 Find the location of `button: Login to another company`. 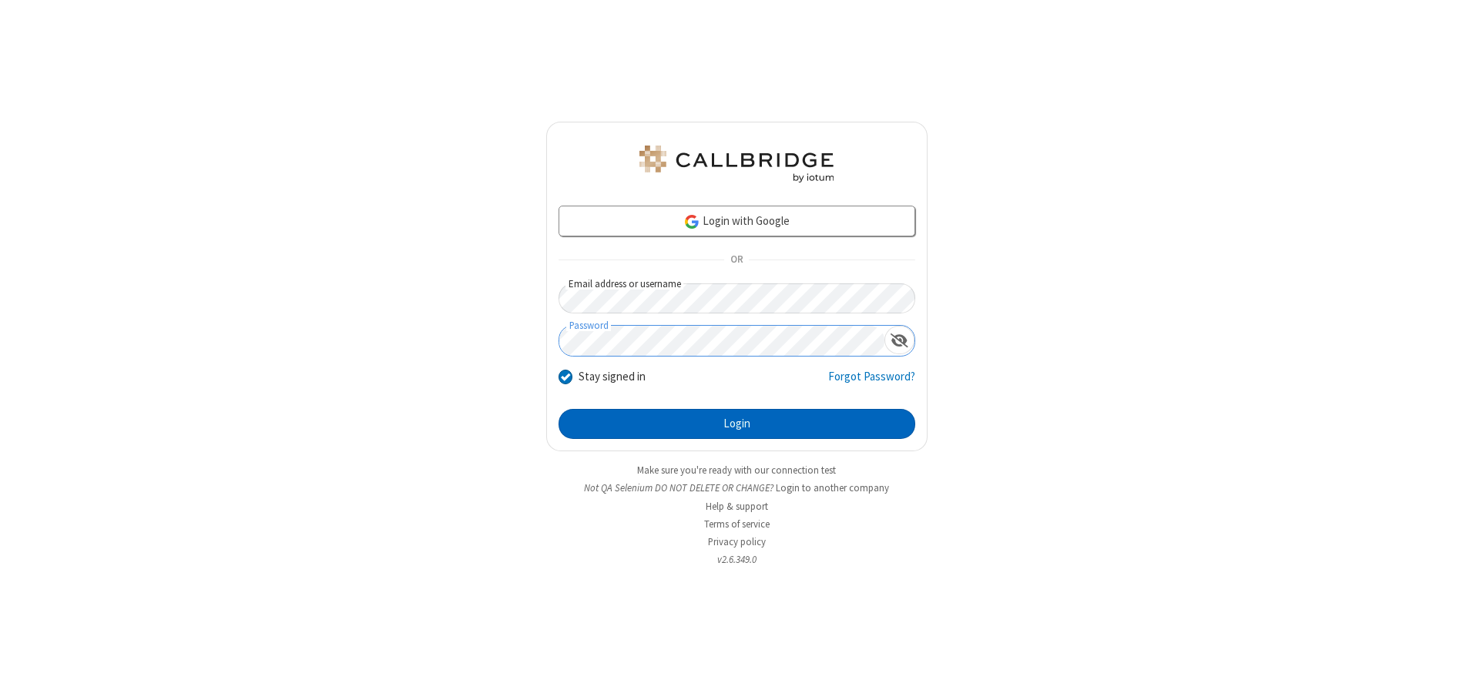

button: Login to another company is located at coordinates (832, 488).